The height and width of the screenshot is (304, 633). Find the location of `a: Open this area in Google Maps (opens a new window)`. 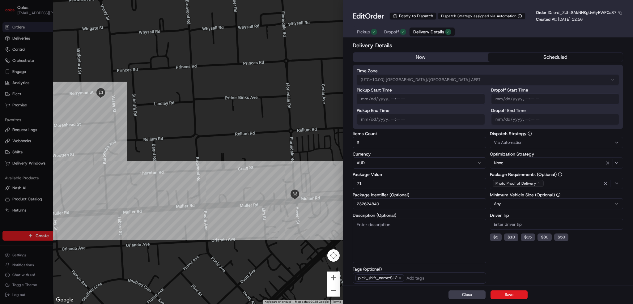

a: Open this area in Google Maps (opens a new window) is located at coordinates (65, 300).